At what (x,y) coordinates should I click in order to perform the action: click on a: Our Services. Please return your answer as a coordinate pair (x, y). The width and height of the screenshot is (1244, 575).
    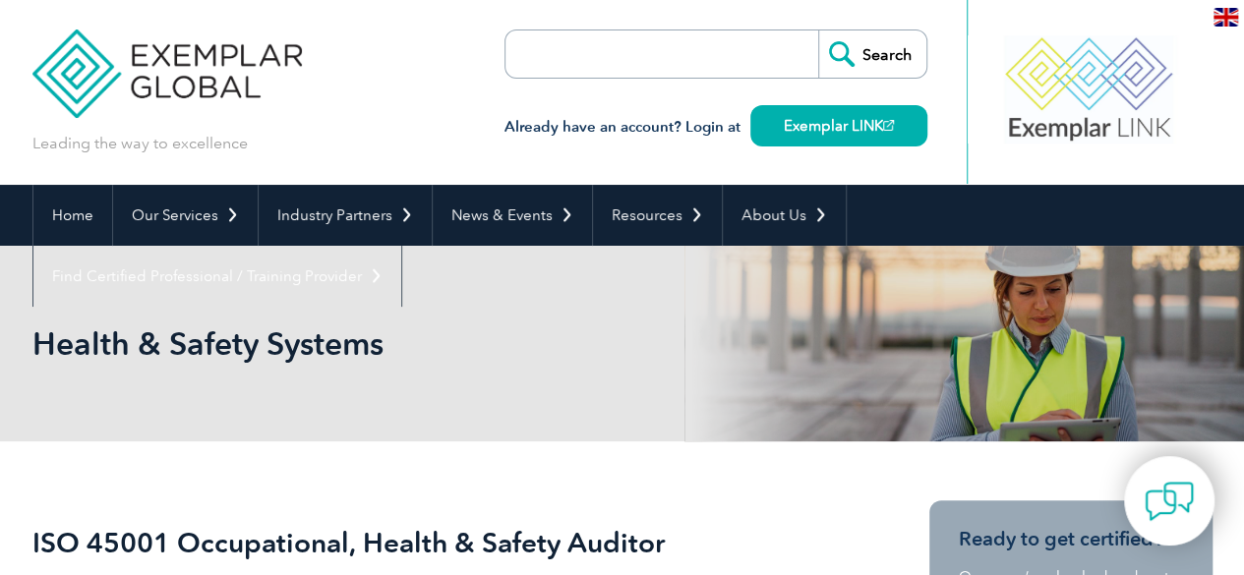
    Looking at the image, I should click on (185, 215).